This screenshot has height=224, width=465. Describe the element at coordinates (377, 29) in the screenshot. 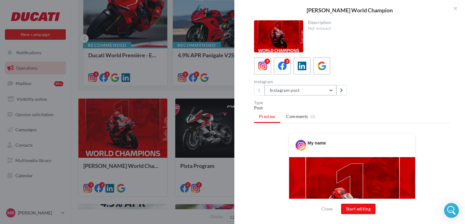

I see `div: Not entered` at that location.